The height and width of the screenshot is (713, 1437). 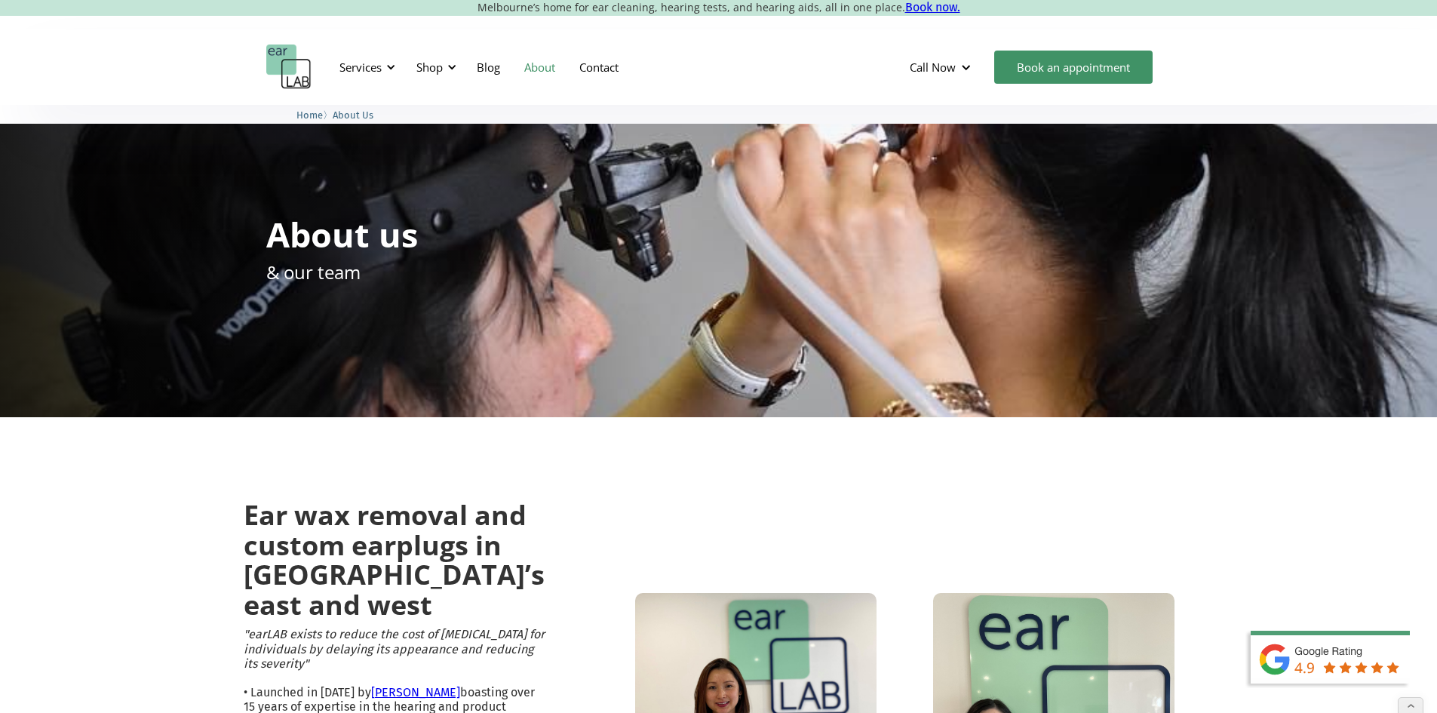 I want to click on a: Home, so click(x=309, y=114).